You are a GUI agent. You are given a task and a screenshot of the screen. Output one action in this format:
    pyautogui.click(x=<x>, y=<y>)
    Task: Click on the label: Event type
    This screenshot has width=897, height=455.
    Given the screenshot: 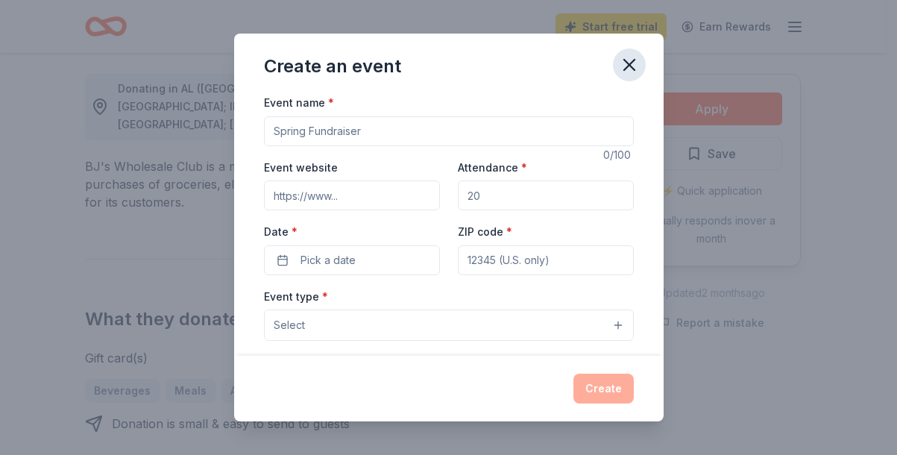 What is the action you would take?
    pyautogui.click(x=296, y=297)
    